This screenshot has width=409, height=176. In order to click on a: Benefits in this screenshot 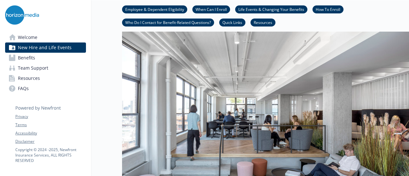, I will do `click(45, 58)`.